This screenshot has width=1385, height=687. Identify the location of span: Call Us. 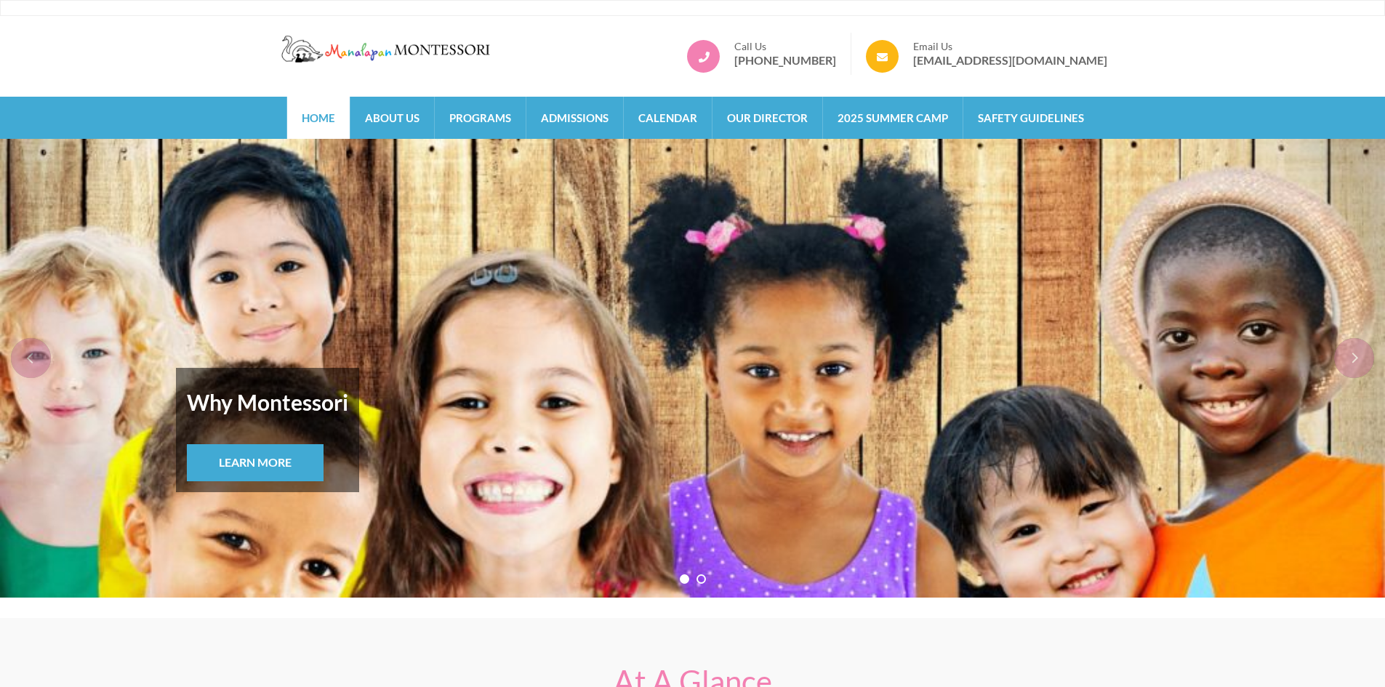
(785, 47).